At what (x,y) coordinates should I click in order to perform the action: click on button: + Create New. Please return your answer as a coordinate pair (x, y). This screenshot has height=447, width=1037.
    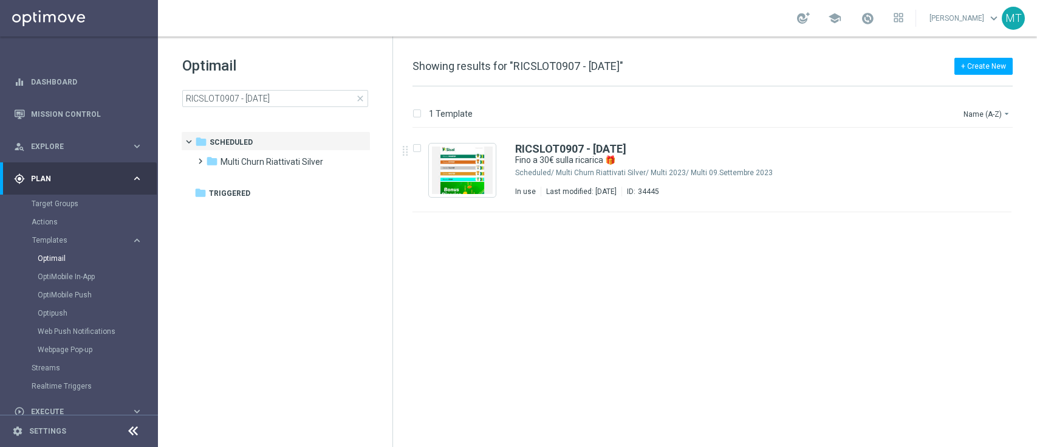
    Looking at the image, I should click on (984, 66).